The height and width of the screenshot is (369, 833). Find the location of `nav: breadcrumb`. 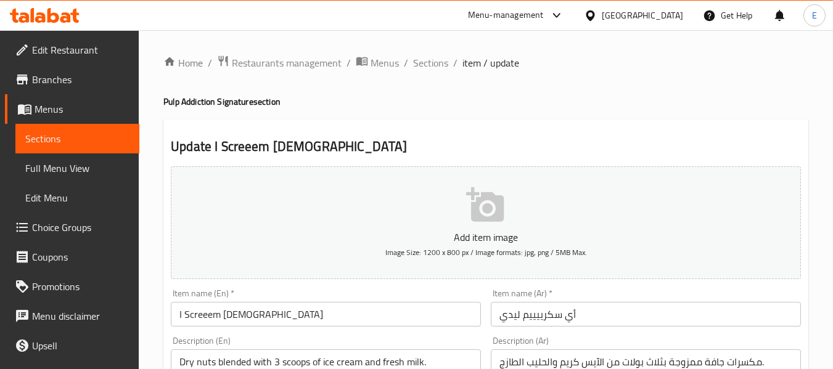

nav: breadcrumb is located at coordinates (486, 63).